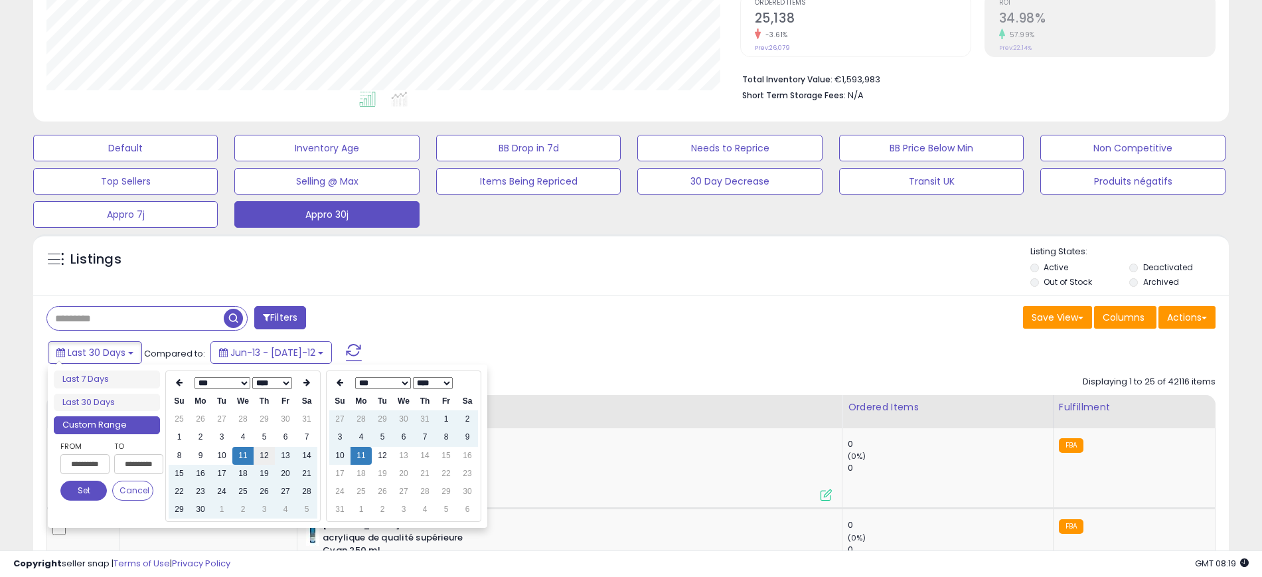 The height and width of the screenshot is (577, 1262). I want to click on td: 19, so click(382, 473).